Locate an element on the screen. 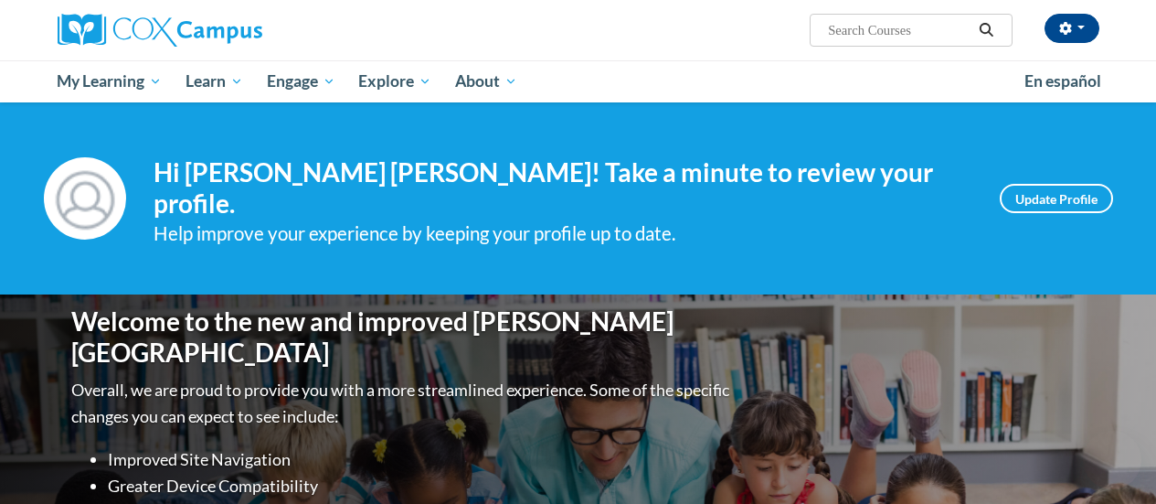 This screenshot has width=1156, height=504. a: Update Profile is located at coordinates (1056, 198).